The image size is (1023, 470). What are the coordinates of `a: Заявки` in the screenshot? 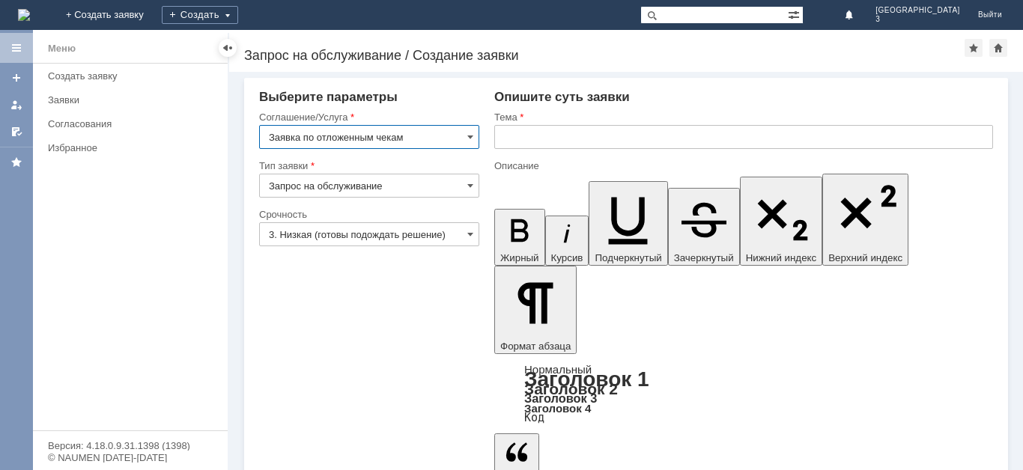 It's located at (133, 100).